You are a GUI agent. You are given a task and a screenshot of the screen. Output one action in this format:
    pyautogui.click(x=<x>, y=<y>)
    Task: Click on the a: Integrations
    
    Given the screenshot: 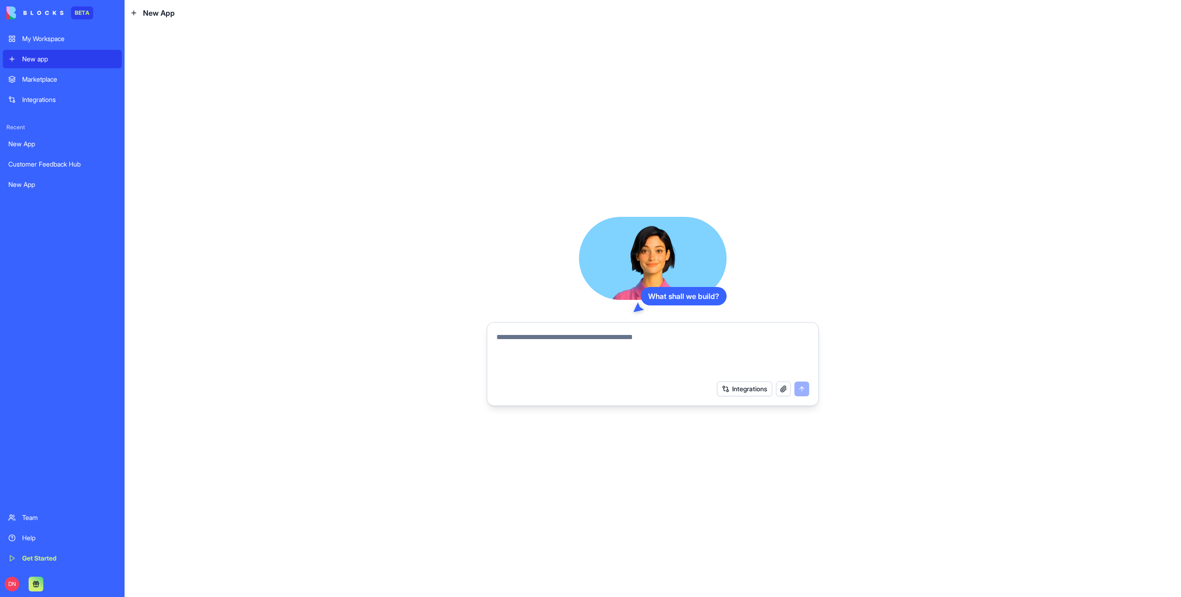 What is the action you would take?
    pyautogui.click(x=62, y=100)
    